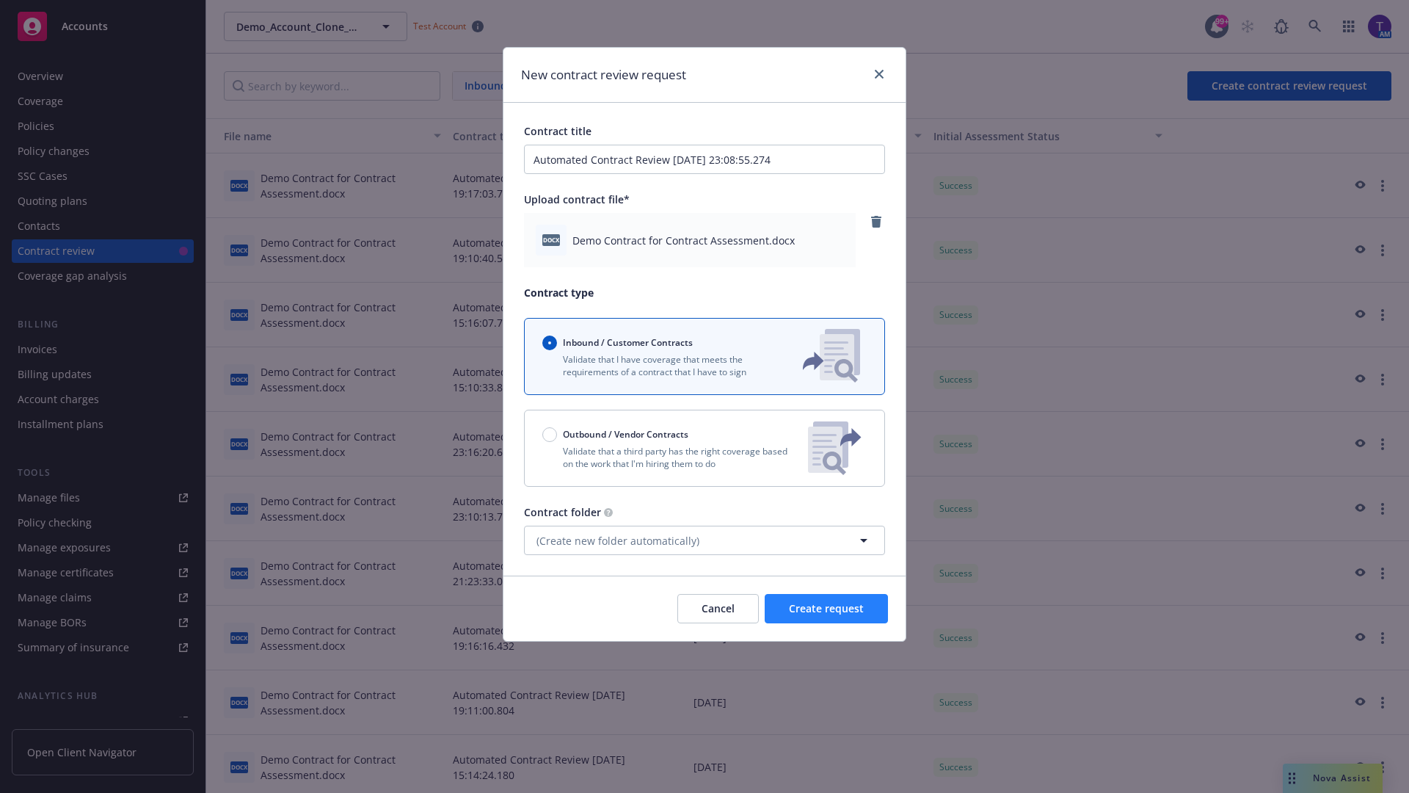  Describe the element at coordinates (558, 131) in the screenshot. I see `span: Contract title` at that location.